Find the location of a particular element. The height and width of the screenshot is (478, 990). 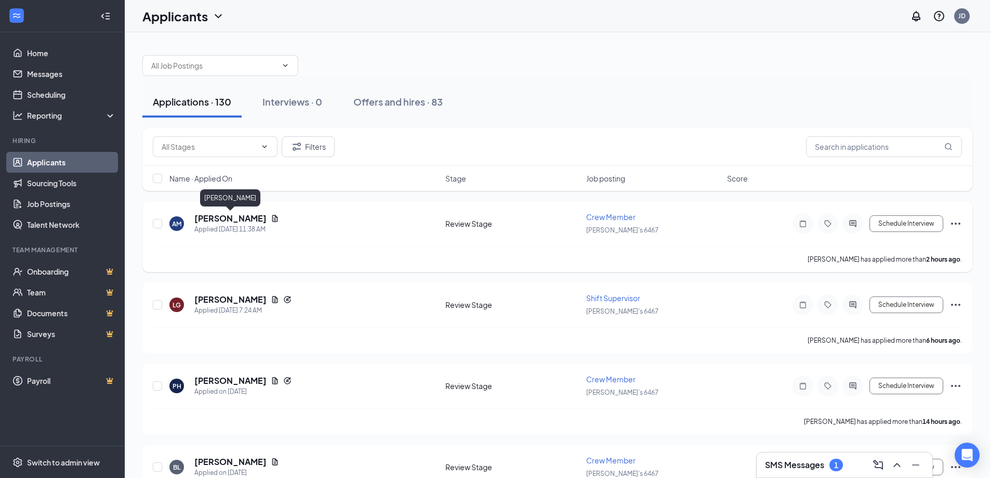

svg: ComposeMessage is located at coordinates (878, 465).